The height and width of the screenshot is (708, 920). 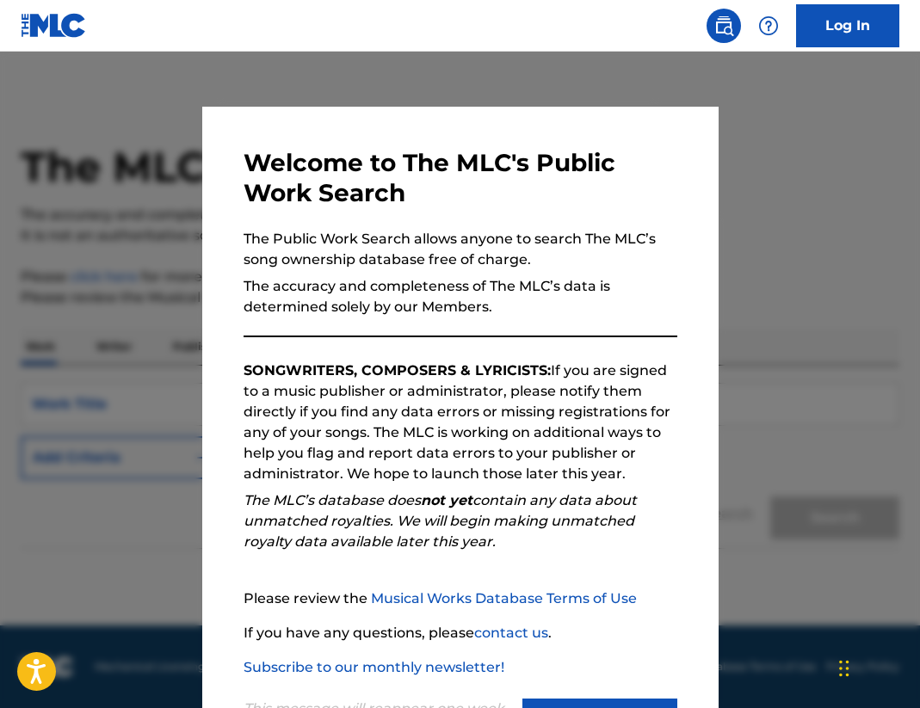 What do you see at coordinates (877, 667) in the screenshot?
I see `div: Chat Widget` at bounding box center [877, 667].